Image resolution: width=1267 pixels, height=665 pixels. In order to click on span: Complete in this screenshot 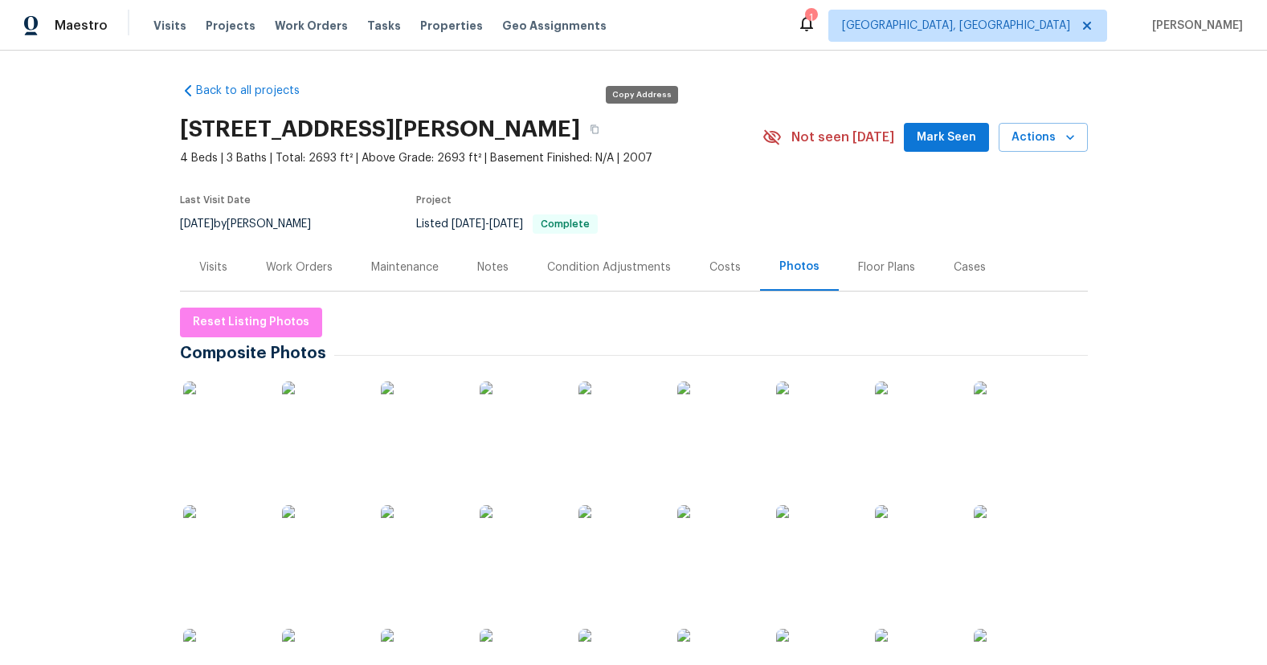, I will do `click(565, 224)`.